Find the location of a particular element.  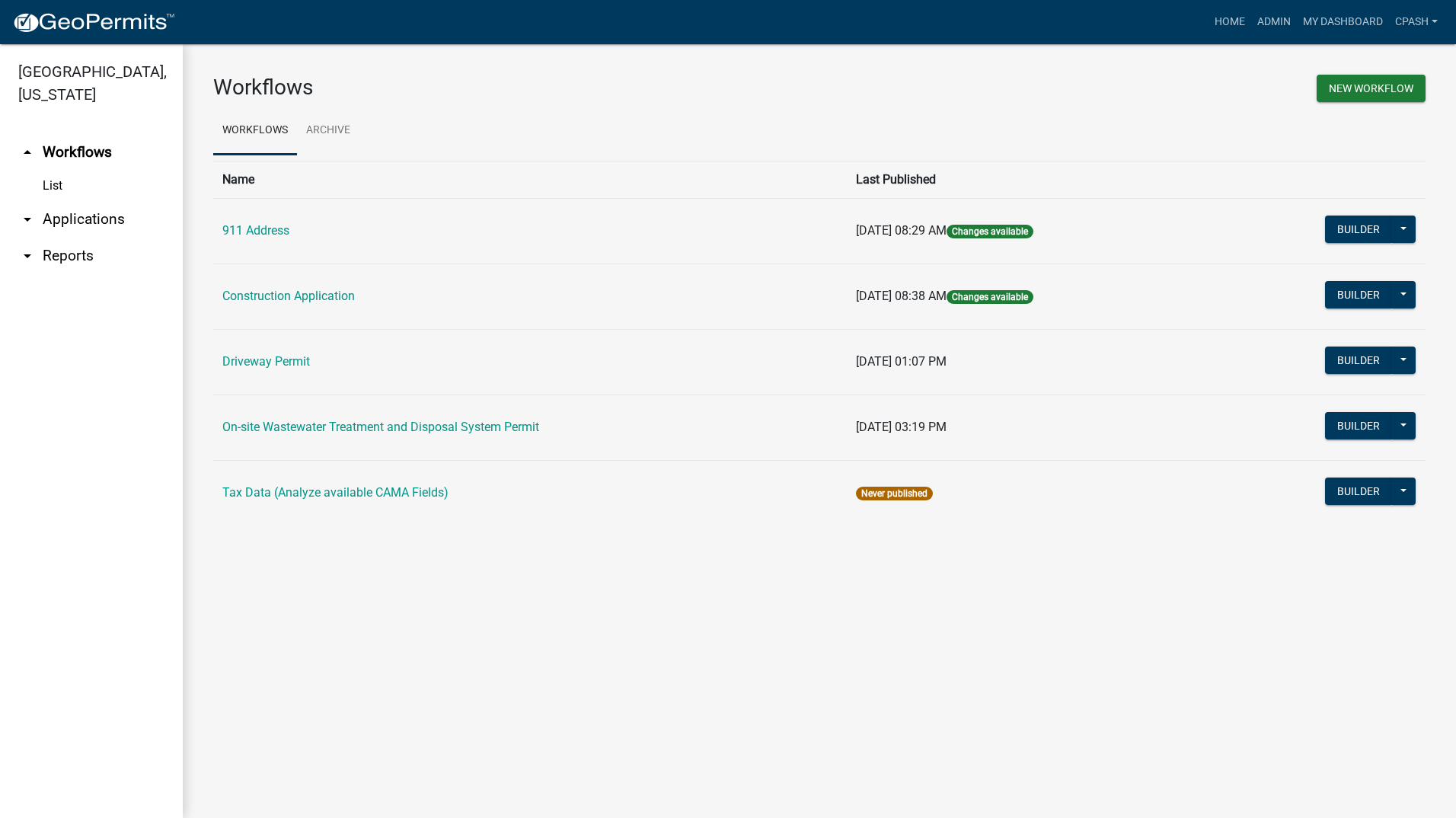

h3: Workflows is located at coordinates (510, 87).